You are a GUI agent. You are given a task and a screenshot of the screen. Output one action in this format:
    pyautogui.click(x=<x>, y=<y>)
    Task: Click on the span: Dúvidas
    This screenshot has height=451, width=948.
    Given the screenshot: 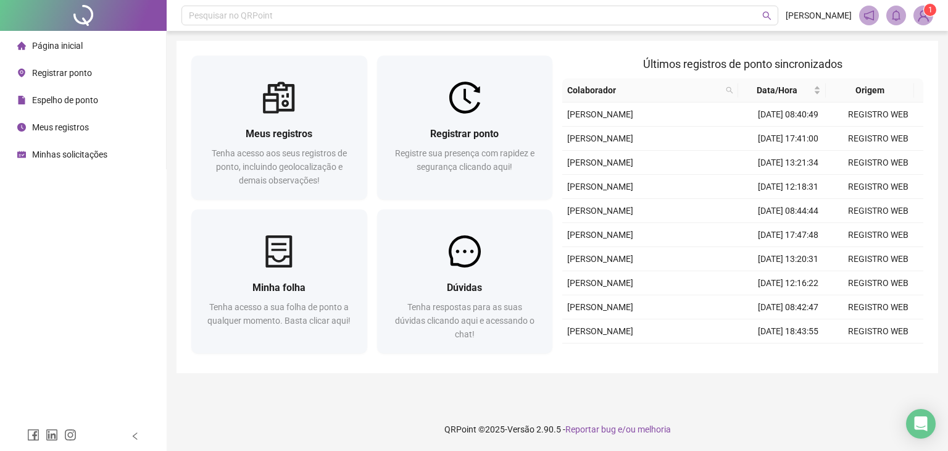 What is the action you would take?
    pyautogui.click(x=464, y=287)
    